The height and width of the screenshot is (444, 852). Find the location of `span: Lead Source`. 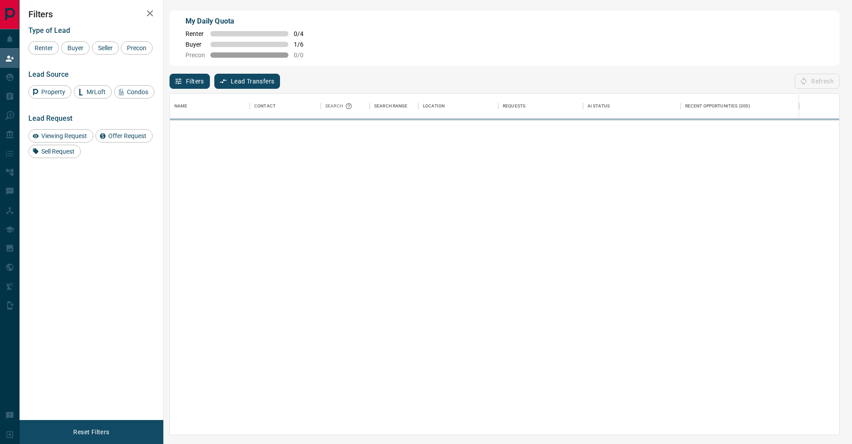

span: Lead Source is located at coordinates (48, 74).